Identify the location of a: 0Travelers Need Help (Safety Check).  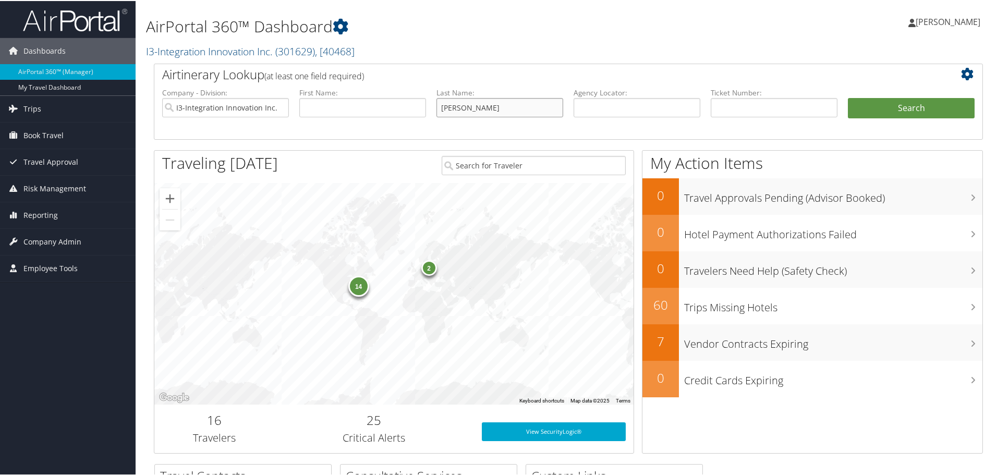
(813, 269).